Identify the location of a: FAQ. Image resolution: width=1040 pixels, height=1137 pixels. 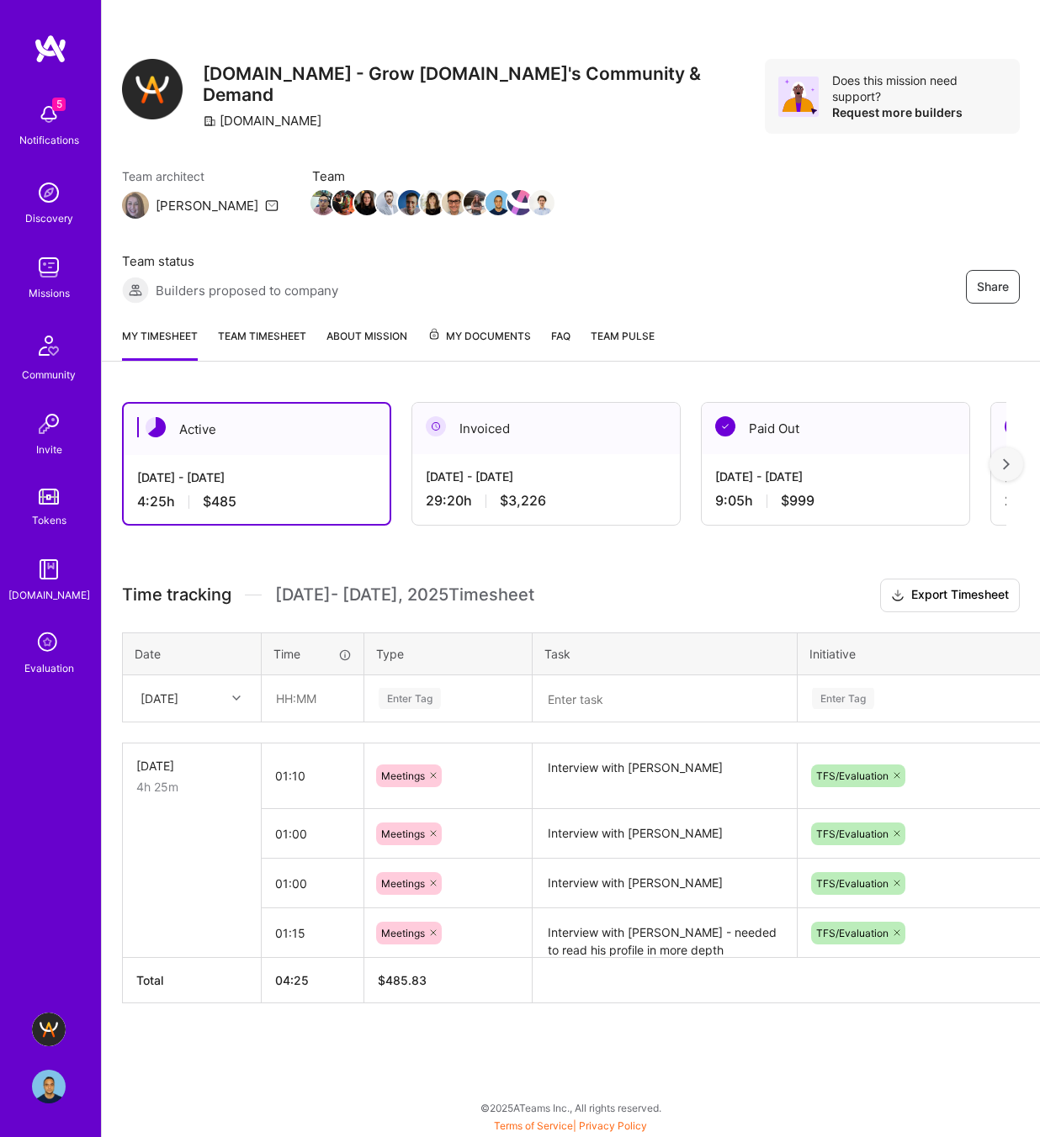
(560, 344).